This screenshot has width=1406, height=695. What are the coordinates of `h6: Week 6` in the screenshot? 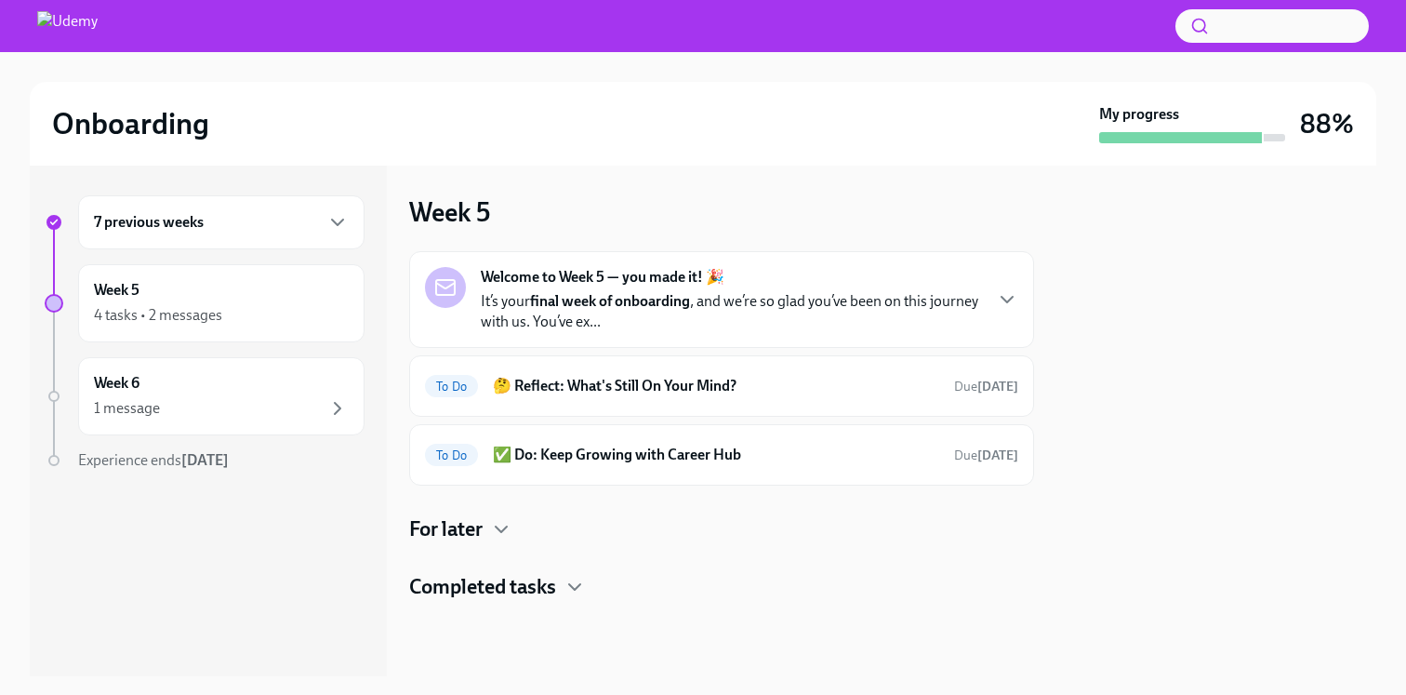 It's located at (116, 383).